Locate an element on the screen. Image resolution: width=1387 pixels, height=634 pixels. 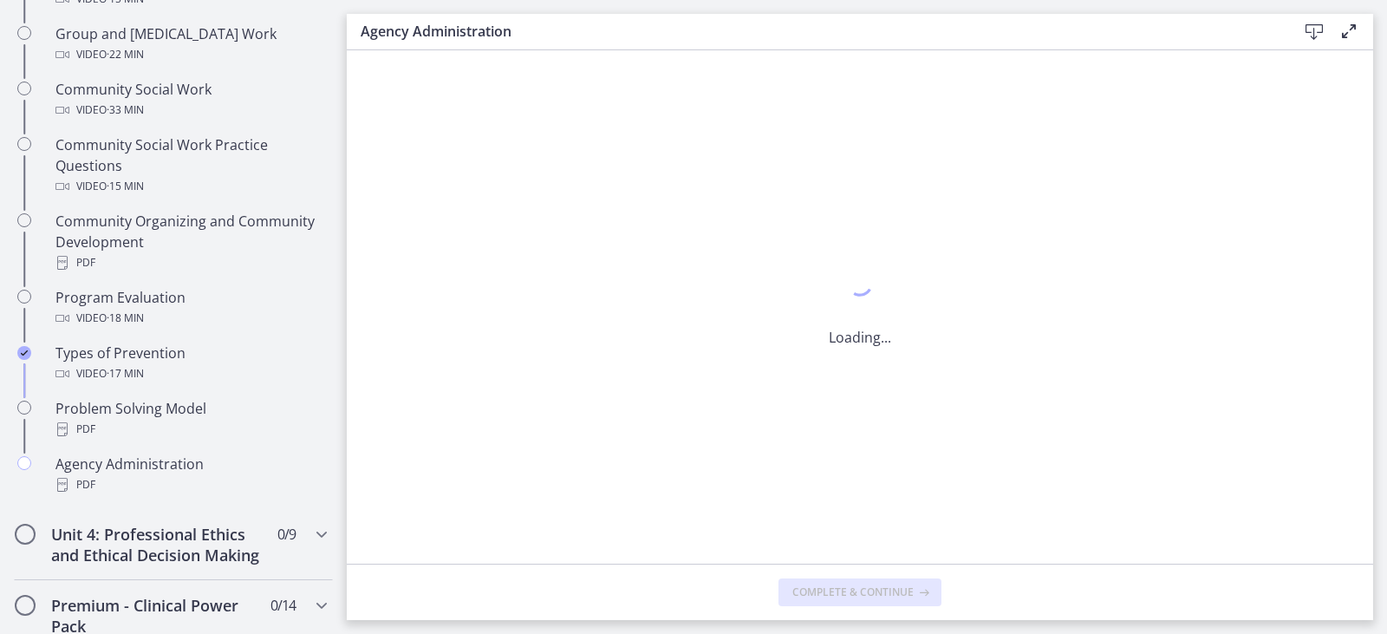
div: Problem Solving Model is located at coordinates (191, 419).